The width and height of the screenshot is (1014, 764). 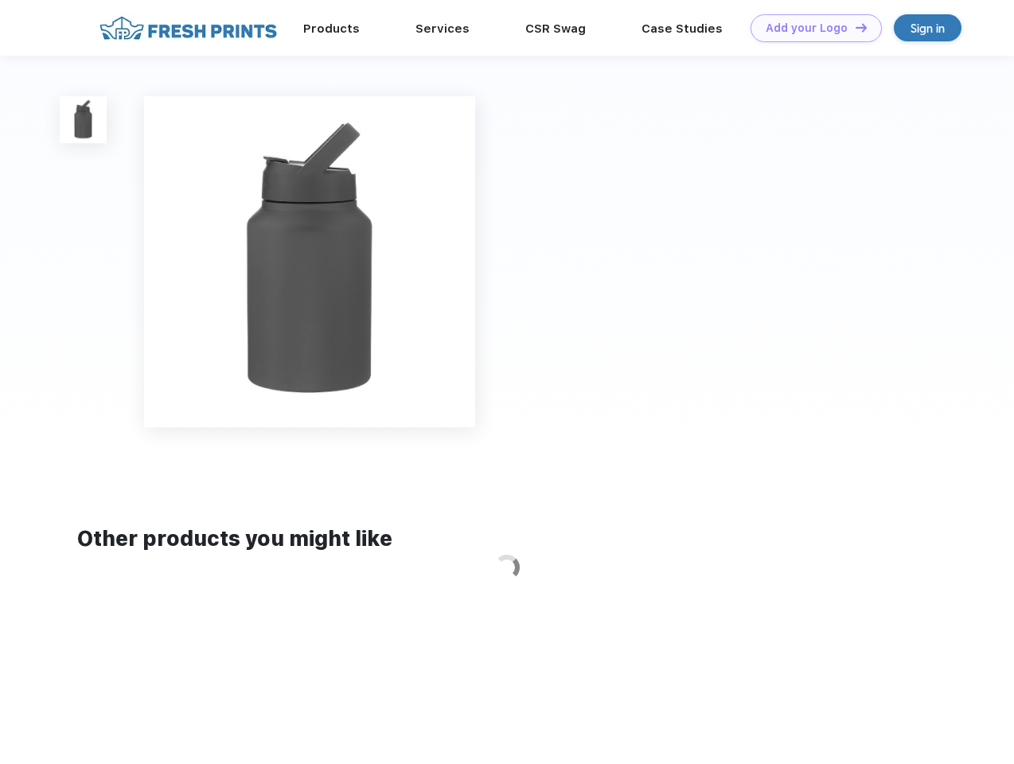 I want to click on div: Sign in, so click(x=927, y=28).